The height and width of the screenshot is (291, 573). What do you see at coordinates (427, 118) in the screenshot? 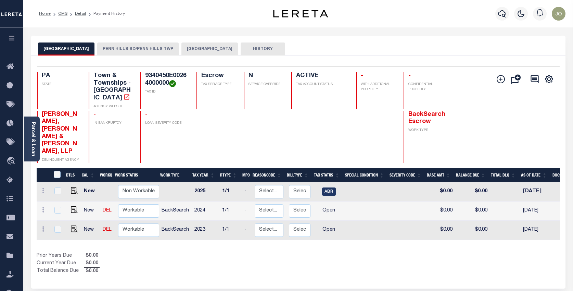
I see `span: BackSearch Escrow` at bounding box center [427, 118].